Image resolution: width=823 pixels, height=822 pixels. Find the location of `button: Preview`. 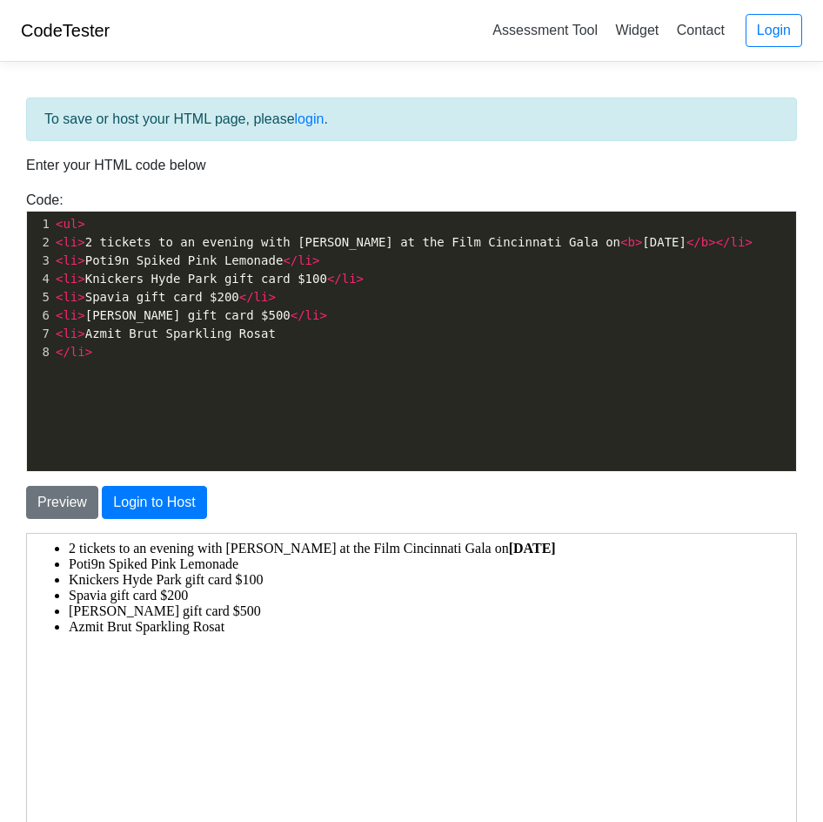

button: Preview is located at coordinates (62, 502).